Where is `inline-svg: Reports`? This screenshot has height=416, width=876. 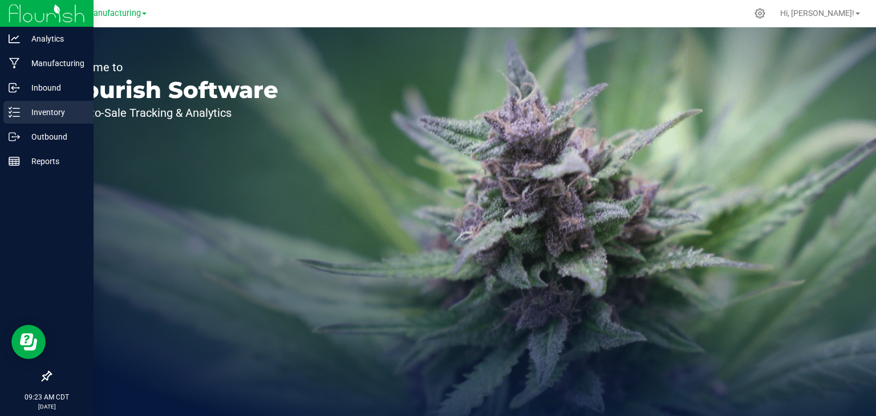 inline-svg: Reports is located at coordinates (14, 161).